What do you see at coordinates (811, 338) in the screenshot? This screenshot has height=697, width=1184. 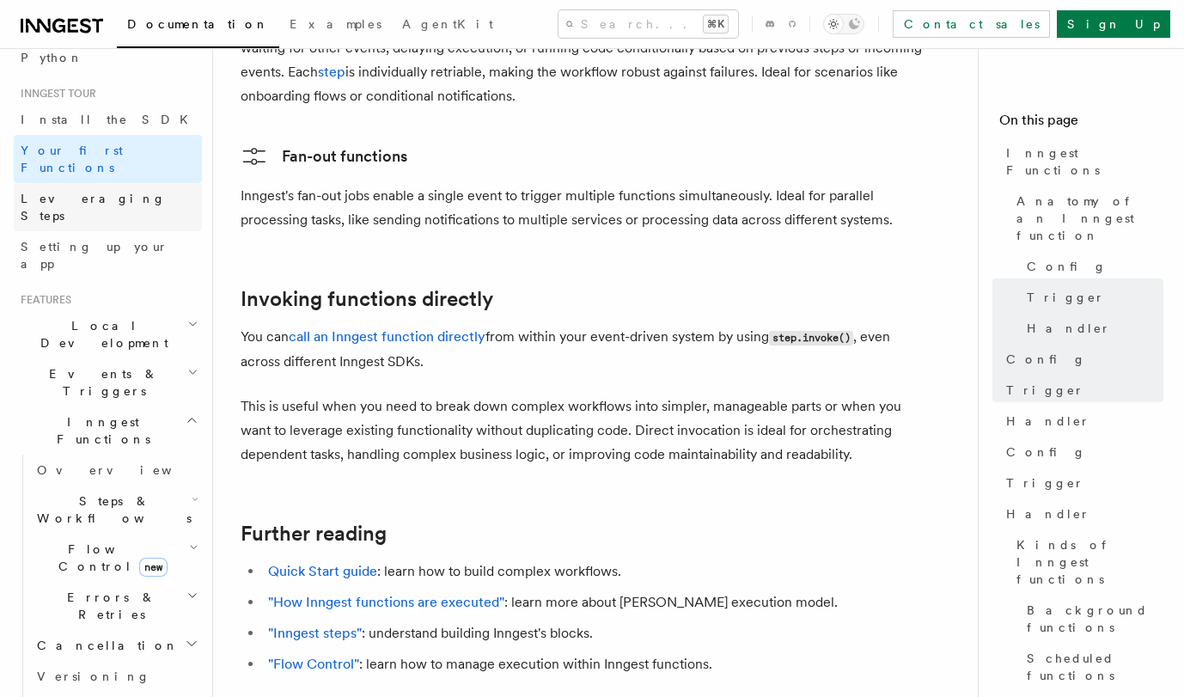 I see `code: step.invoke()` at bounding box center [811, 338].